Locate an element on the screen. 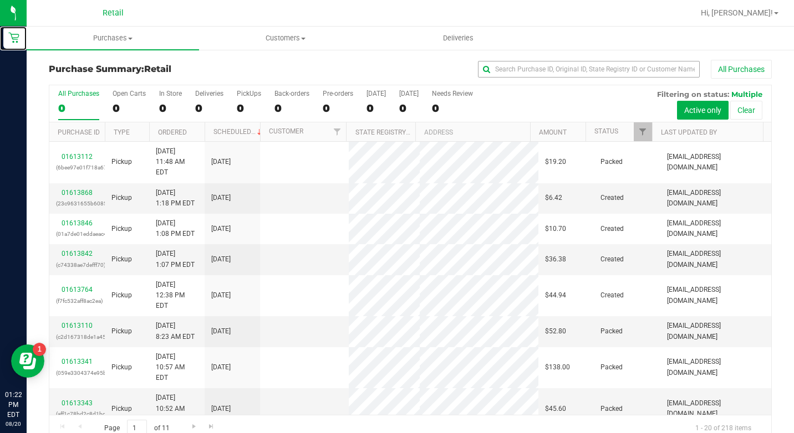 This screenshot has height=433, width=794. a: 01613868 is located at coordinates (77, 193).